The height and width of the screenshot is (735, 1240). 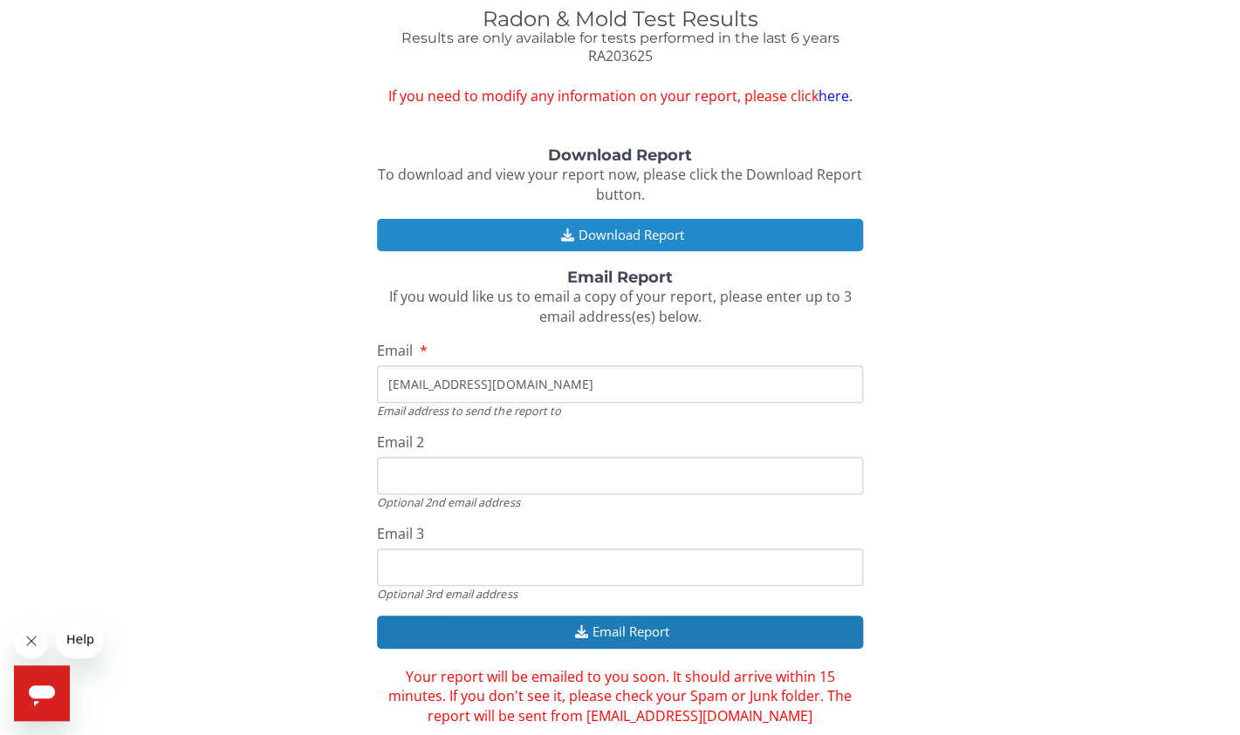 What do you see at coordinates (619, 235) in the screenshot?
I see `button: Download Report` at bounding box center [619, 235].